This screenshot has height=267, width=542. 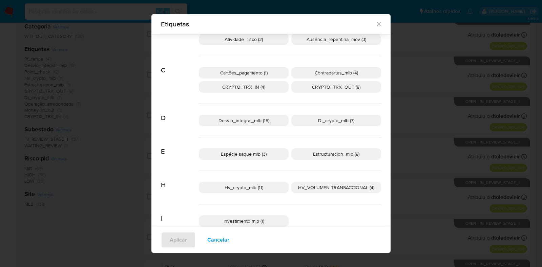 What do you see at coordinates (244, 120) in the screenshot?
I see `span: Desvio_integral_mlb (15)` at bounding box center [244, 120].